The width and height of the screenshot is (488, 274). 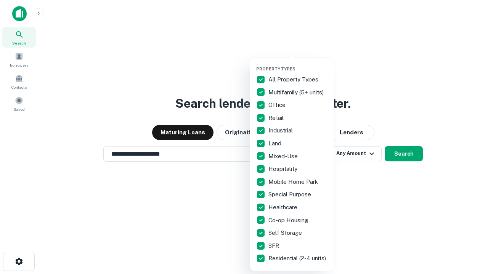 What do you see at coordinates (284, 208) in the screenshot?
I see `p: Healthcare` at bounding box center [284, 208].